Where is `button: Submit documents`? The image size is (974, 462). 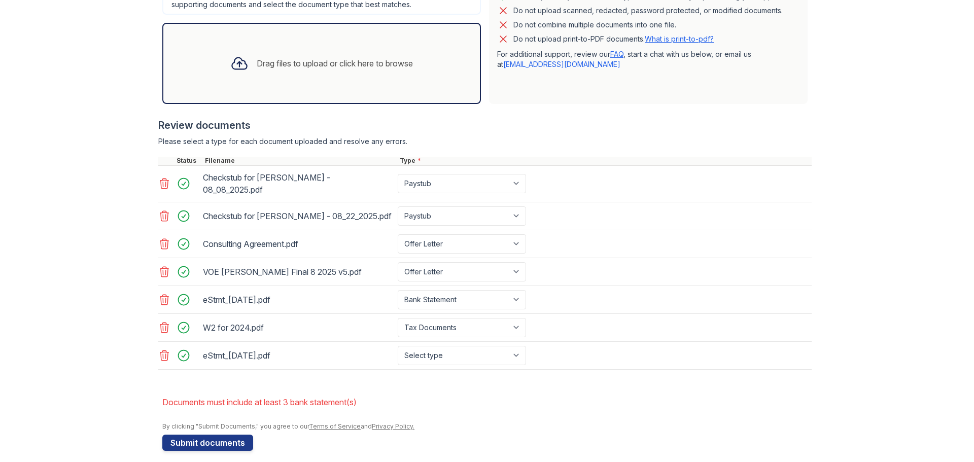
button: Submit documents is located at coordinates (207, 443).